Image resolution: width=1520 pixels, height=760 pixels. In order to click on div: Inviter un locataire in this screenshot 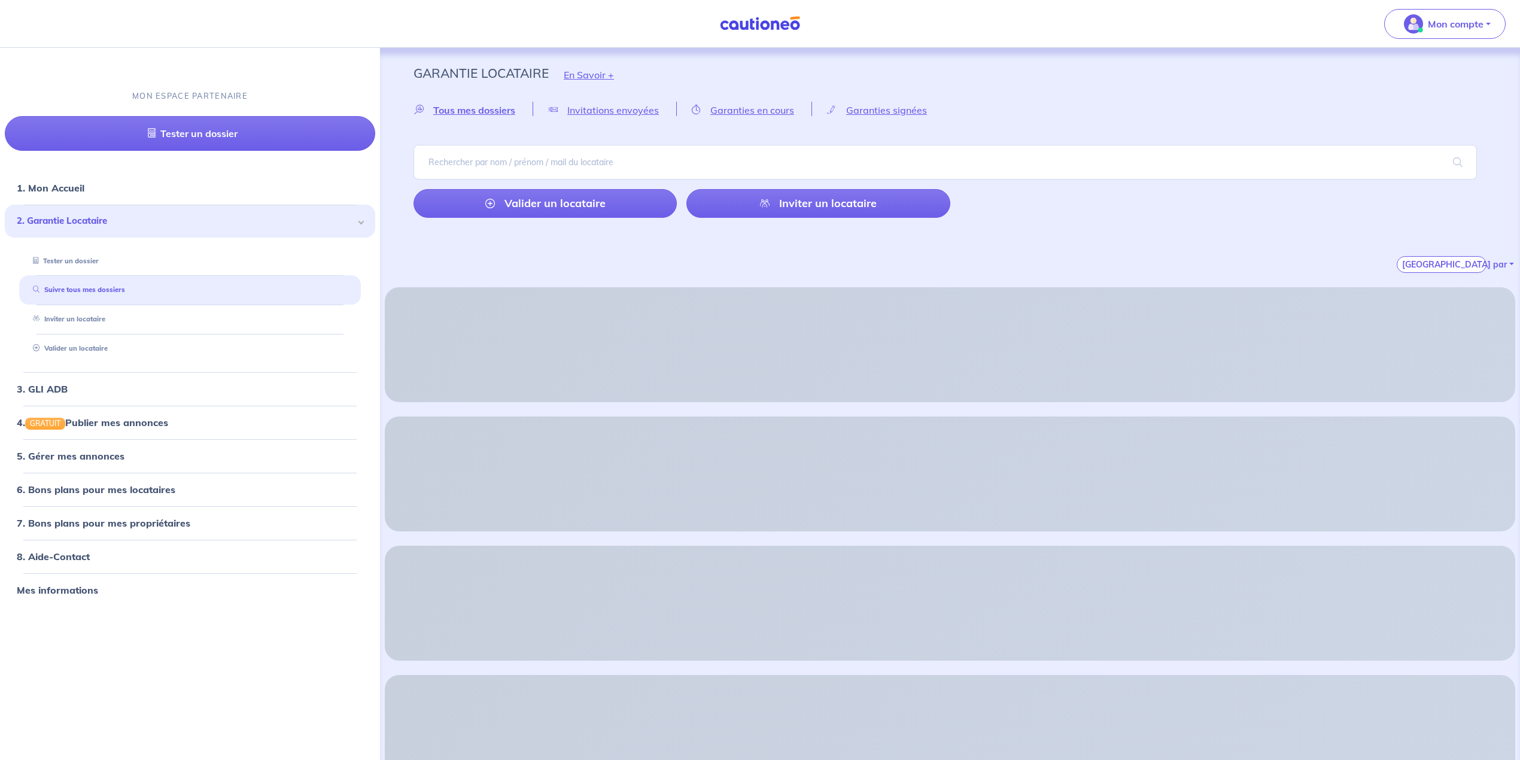, I will do `click(190, 319)`.